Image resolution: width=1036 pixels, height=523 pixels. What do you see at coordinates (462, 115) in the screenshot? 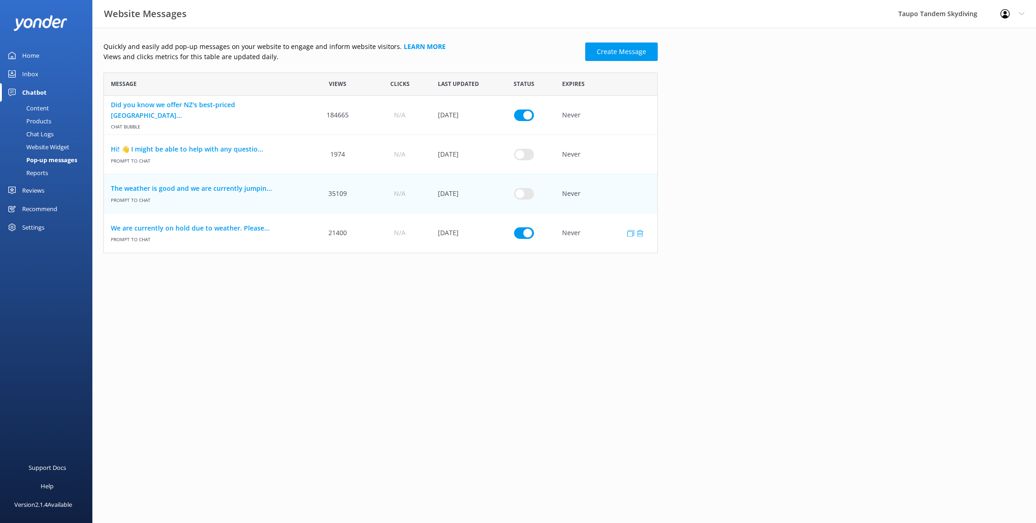
I see `div: 30 Jan 2025` at bounding box center [462, 115].